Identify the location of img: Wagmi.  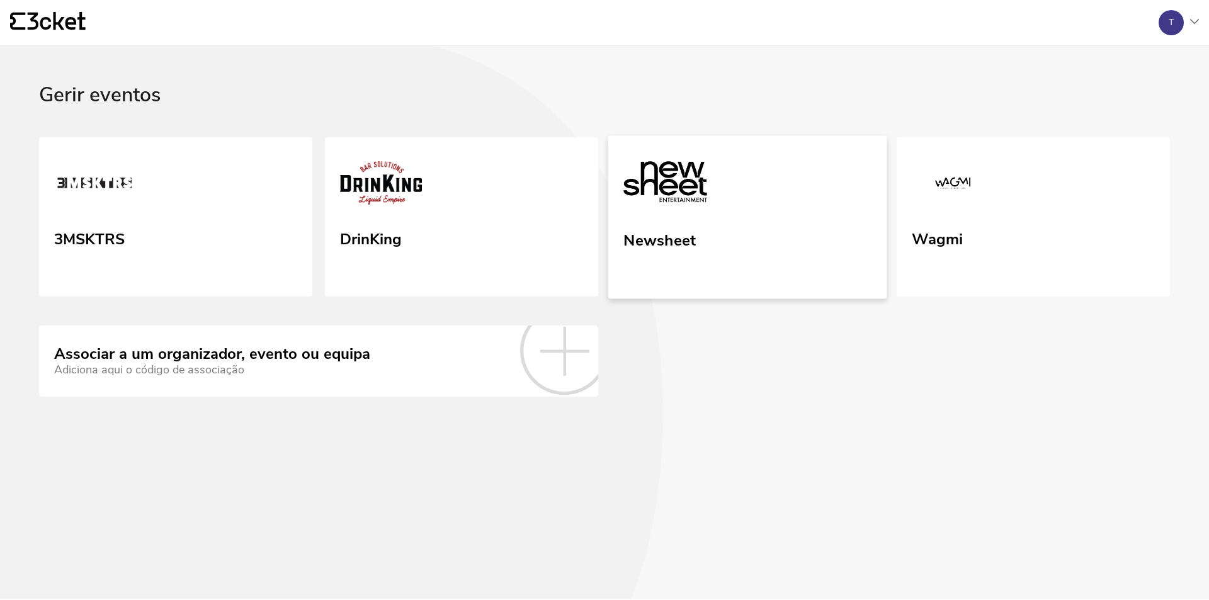
(953, 186).